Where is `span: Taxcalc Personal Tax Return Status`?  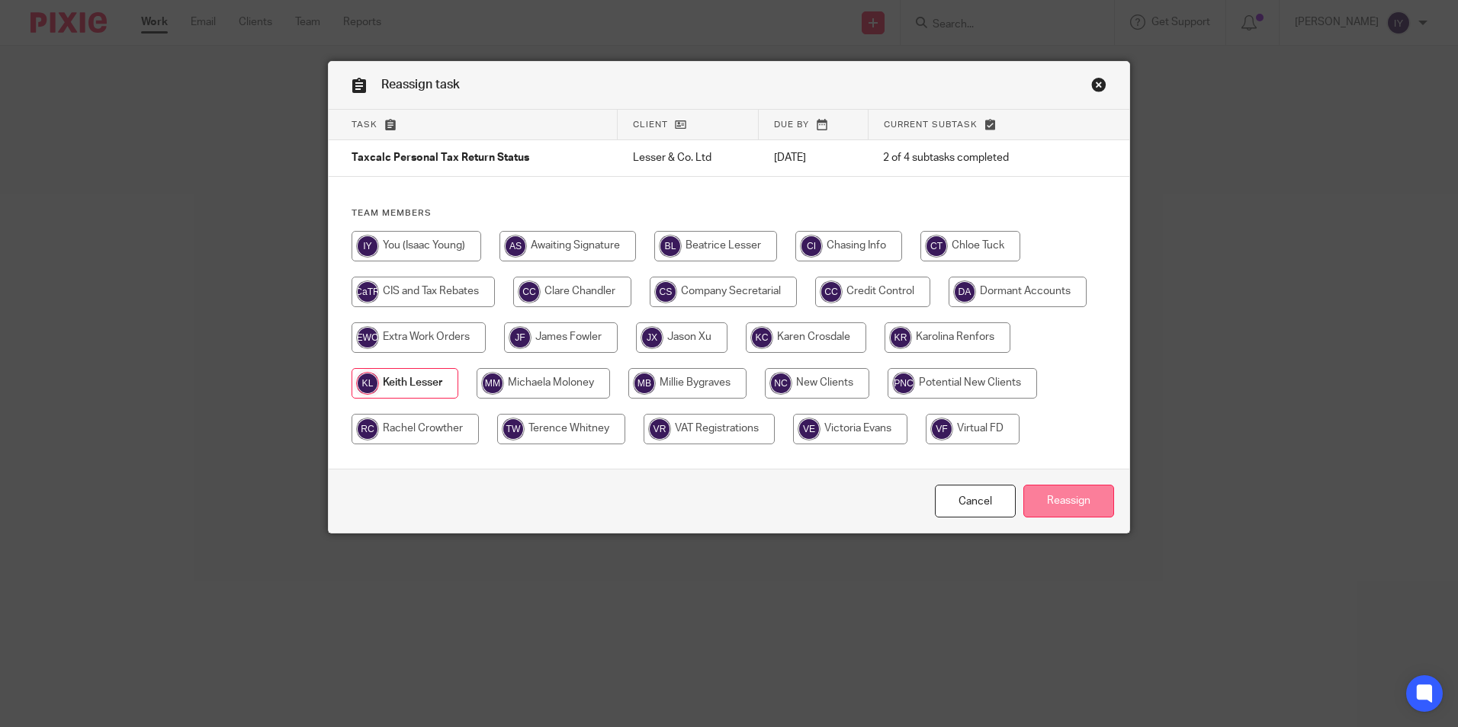 span: Taxcalc Personal Tax Return Status is located at coordinates (440, 159).